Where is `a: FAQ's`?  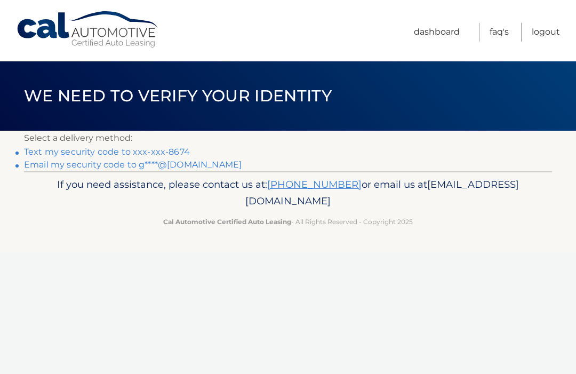 a: FAQ's is located at coordinates (499, 32).